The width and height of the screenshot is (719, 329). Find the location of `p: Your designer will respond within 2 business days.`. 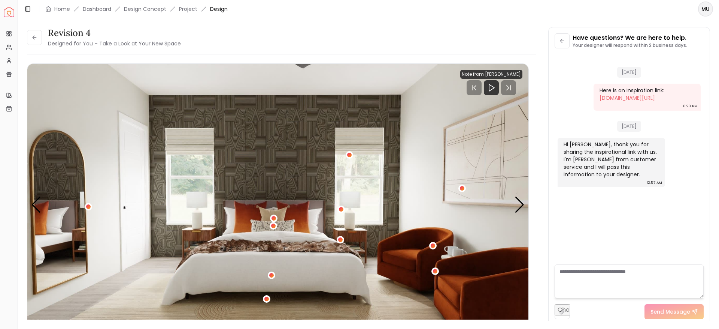

p: Your designer will respond within 2 business days. is located at coordinates (630, 45).